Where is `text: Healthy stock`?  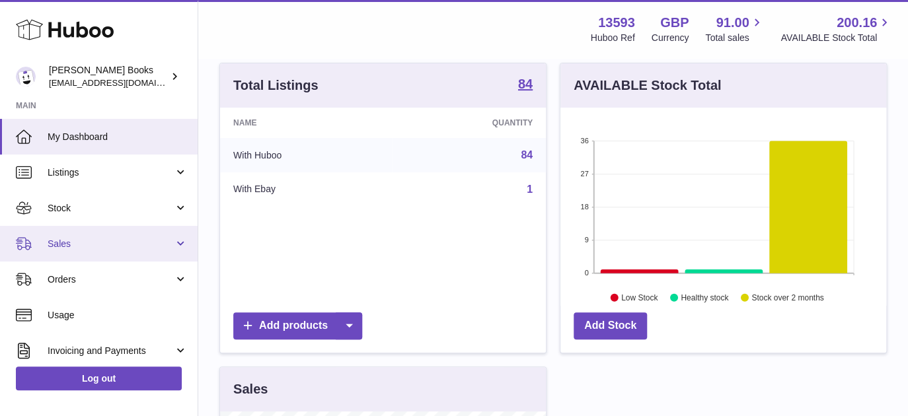
text: Healthy stock is located at coordinates (705, 297).